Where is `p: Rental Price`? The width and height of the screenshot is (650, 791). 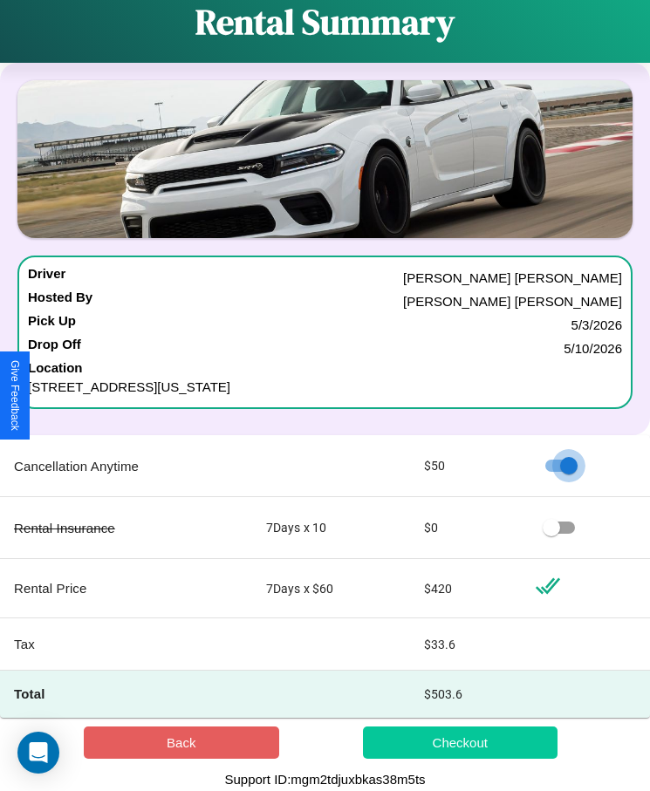
p: Rental Price is located at coordinates (126, 588).